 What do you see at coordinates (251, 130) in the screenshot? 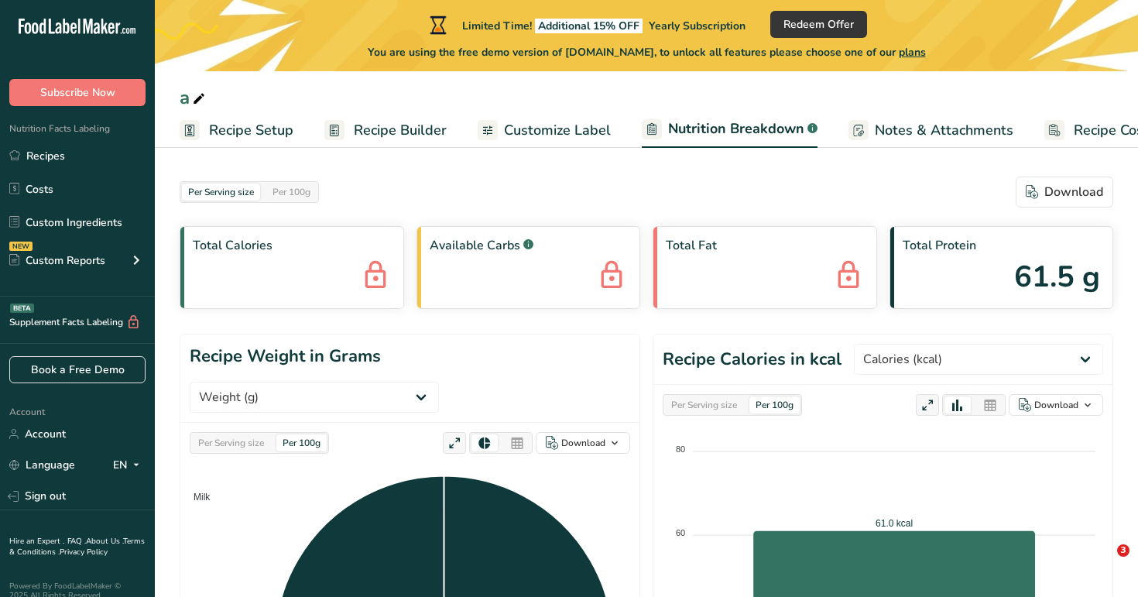
I see `span: Recipe Setup` at bounding box center [251, 130].